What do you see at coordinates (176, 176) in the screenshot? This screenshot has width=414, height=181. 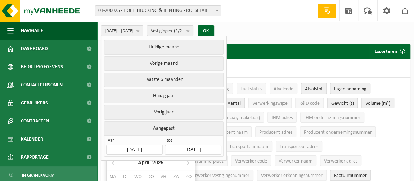 I see `div: za` at bounding box center [176, 176].